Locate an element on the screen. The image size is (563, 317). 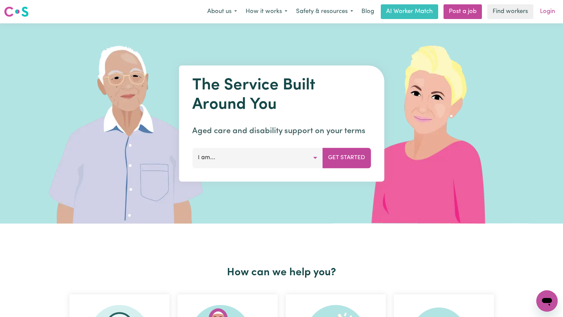
a: Post a job is located at coordinates (462, 12).